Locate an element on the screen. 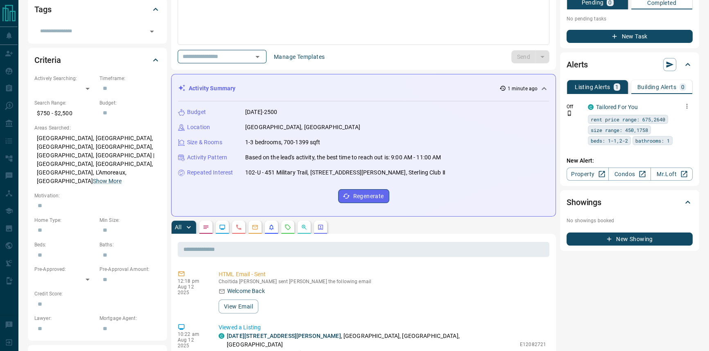 Image resolution: width=709 pixels, height=351 pixels. p: All is located at coordinates (178, 227).